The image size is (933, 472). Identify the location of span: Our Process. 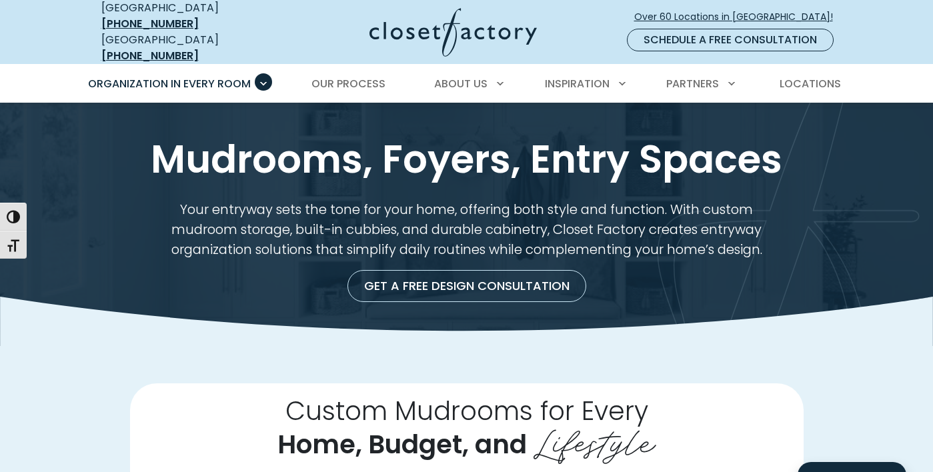
(348, 83).